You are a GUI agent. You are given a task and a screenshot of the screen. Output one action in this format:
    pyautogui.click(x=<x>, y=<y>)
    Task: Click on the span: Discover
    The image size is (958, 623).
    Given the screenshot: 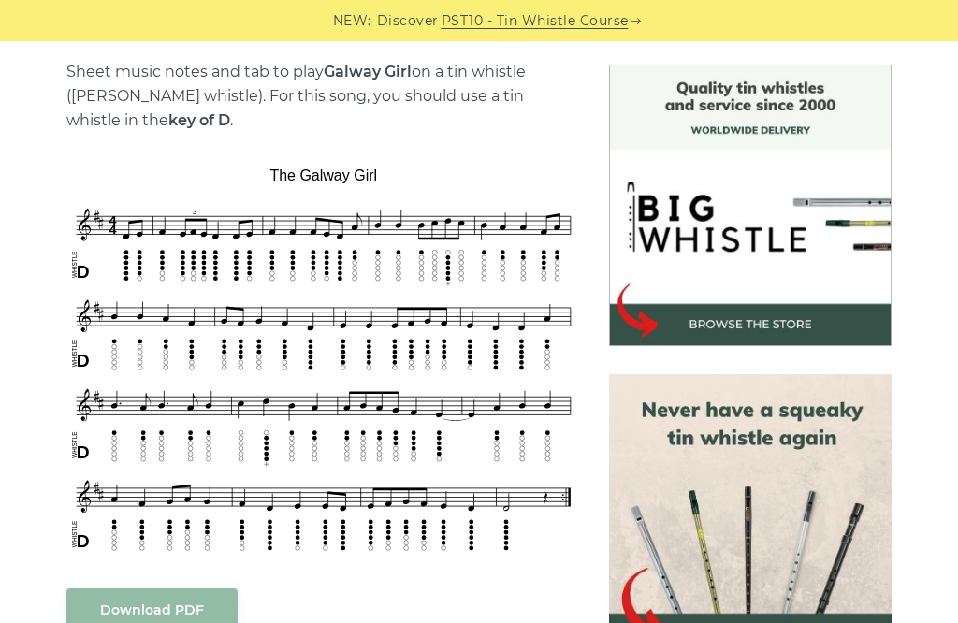 What is the action you would take?
    pyautogui.click(x=408, y=21)
    